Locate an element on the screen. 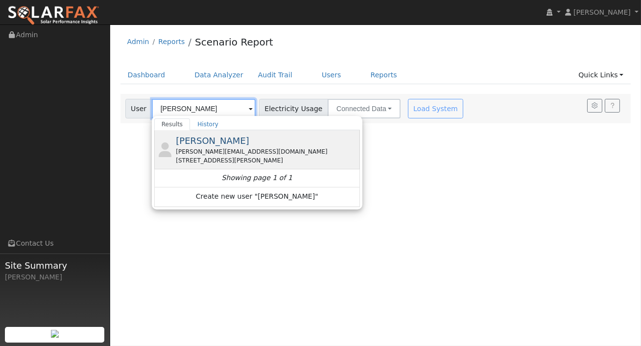  a: History is located at coordinates (208, 124).